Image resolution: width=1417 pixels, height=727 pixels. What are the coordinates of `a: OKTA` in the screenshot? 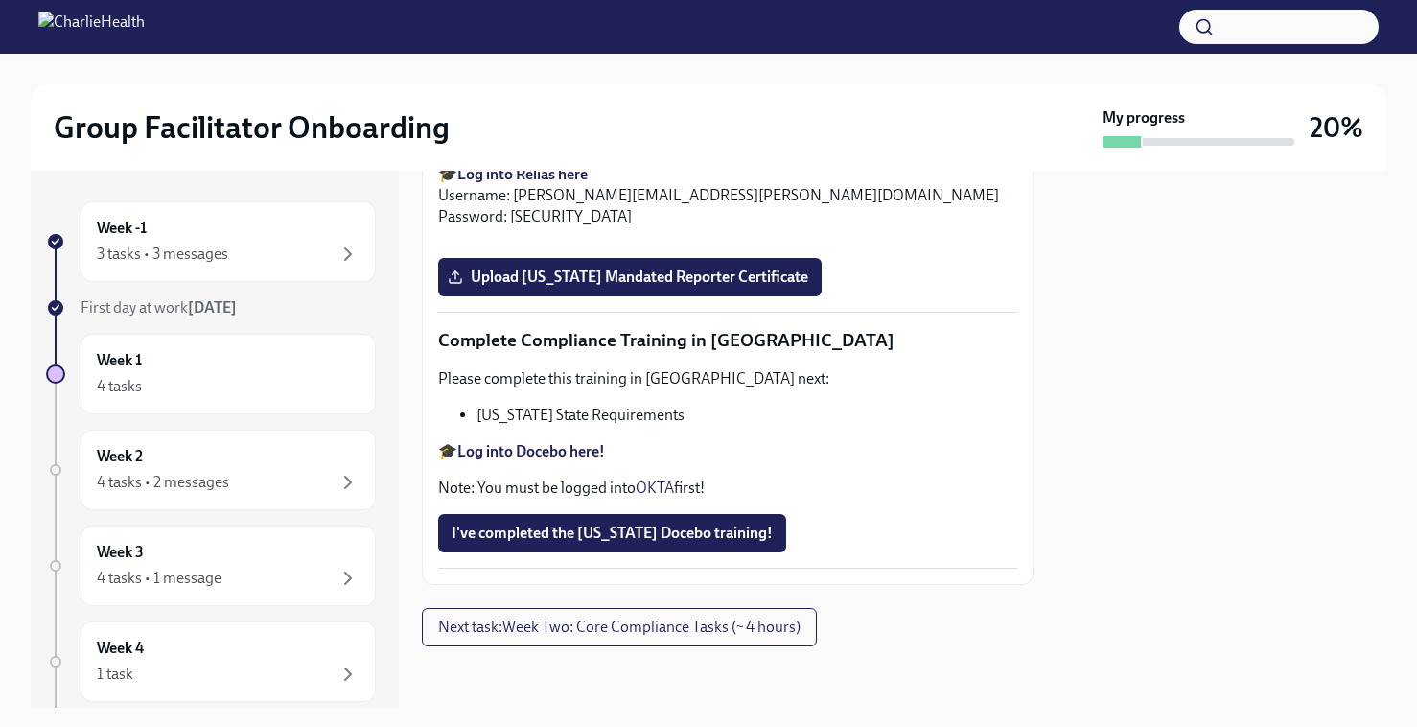 It's located at (655, 487).